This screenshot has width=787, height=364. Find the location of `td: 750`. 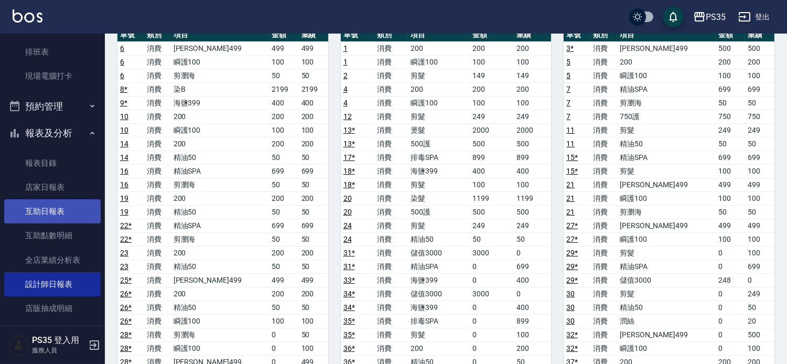

td: 750 is located at coordinates (760, 116).